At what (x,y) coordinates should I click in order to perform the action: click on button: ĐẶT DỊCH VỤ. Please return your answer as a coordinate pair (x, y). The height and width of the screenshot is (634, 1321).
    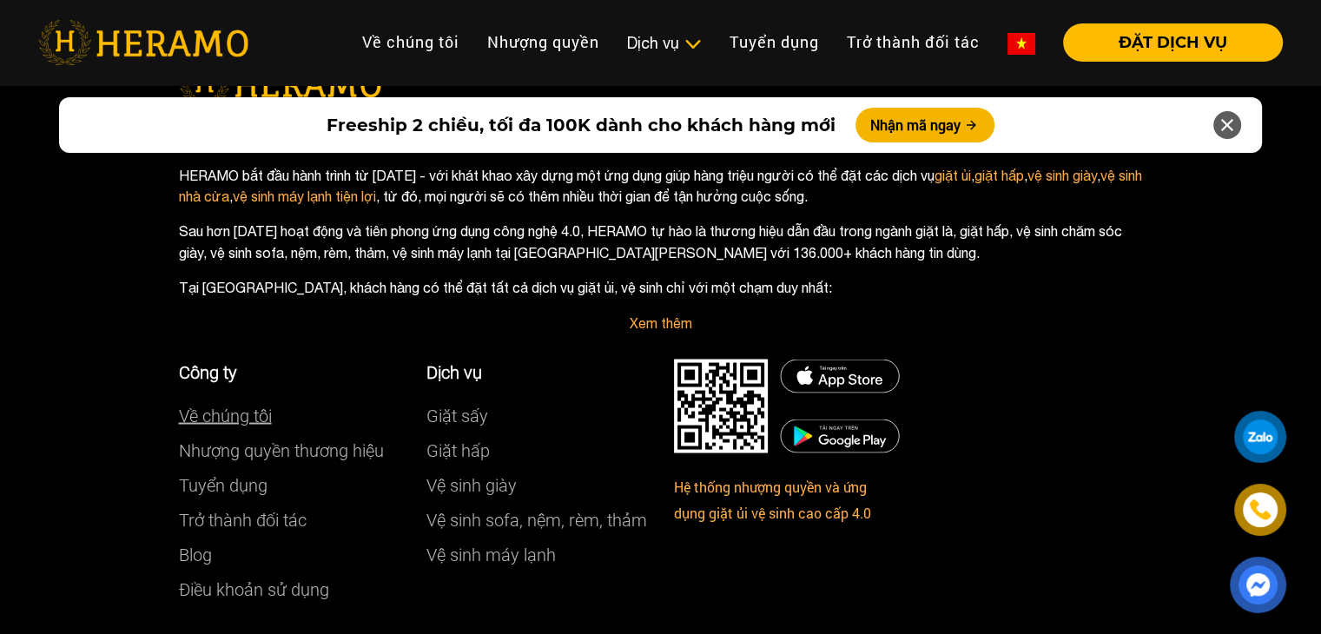
    Looking at the image, I should click on (1172, 43).